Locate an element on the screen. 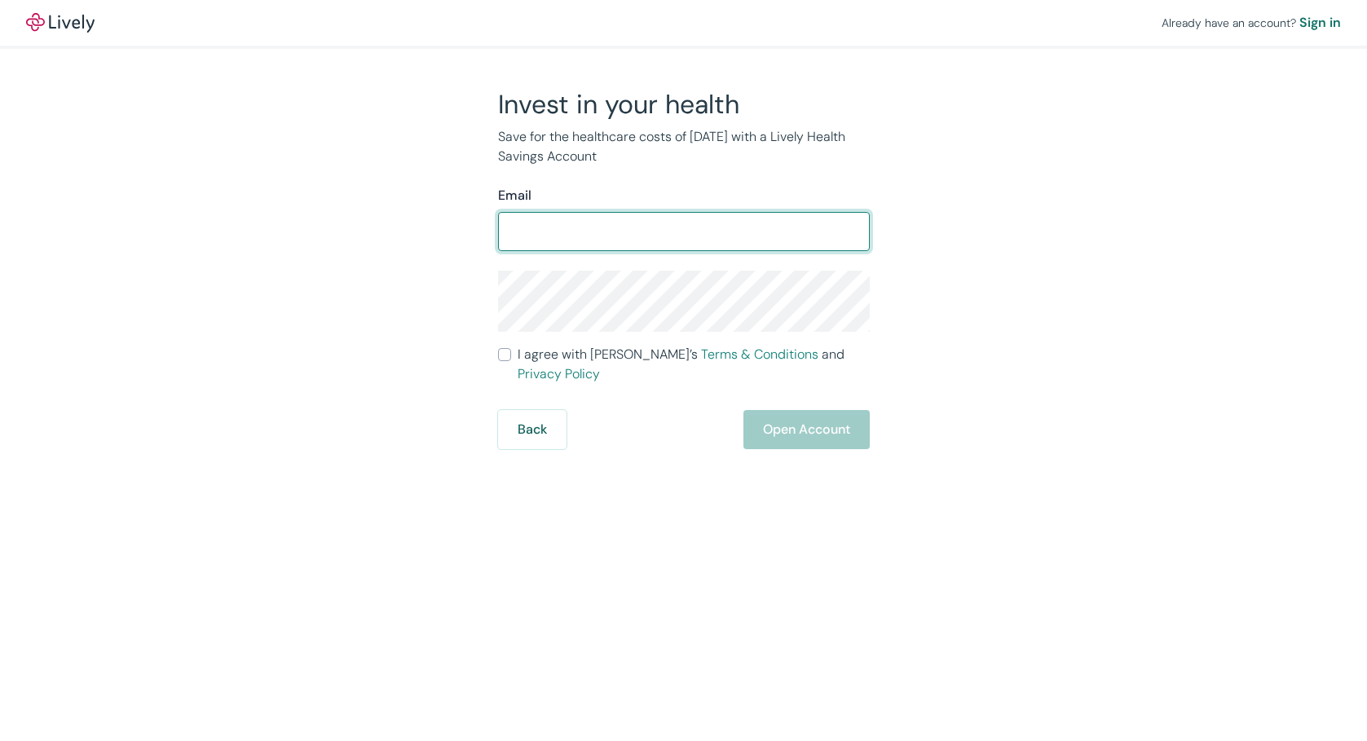 This screenshot has width=1367, height=741. h2: Invest in your health is located at coordinates (684, 104).